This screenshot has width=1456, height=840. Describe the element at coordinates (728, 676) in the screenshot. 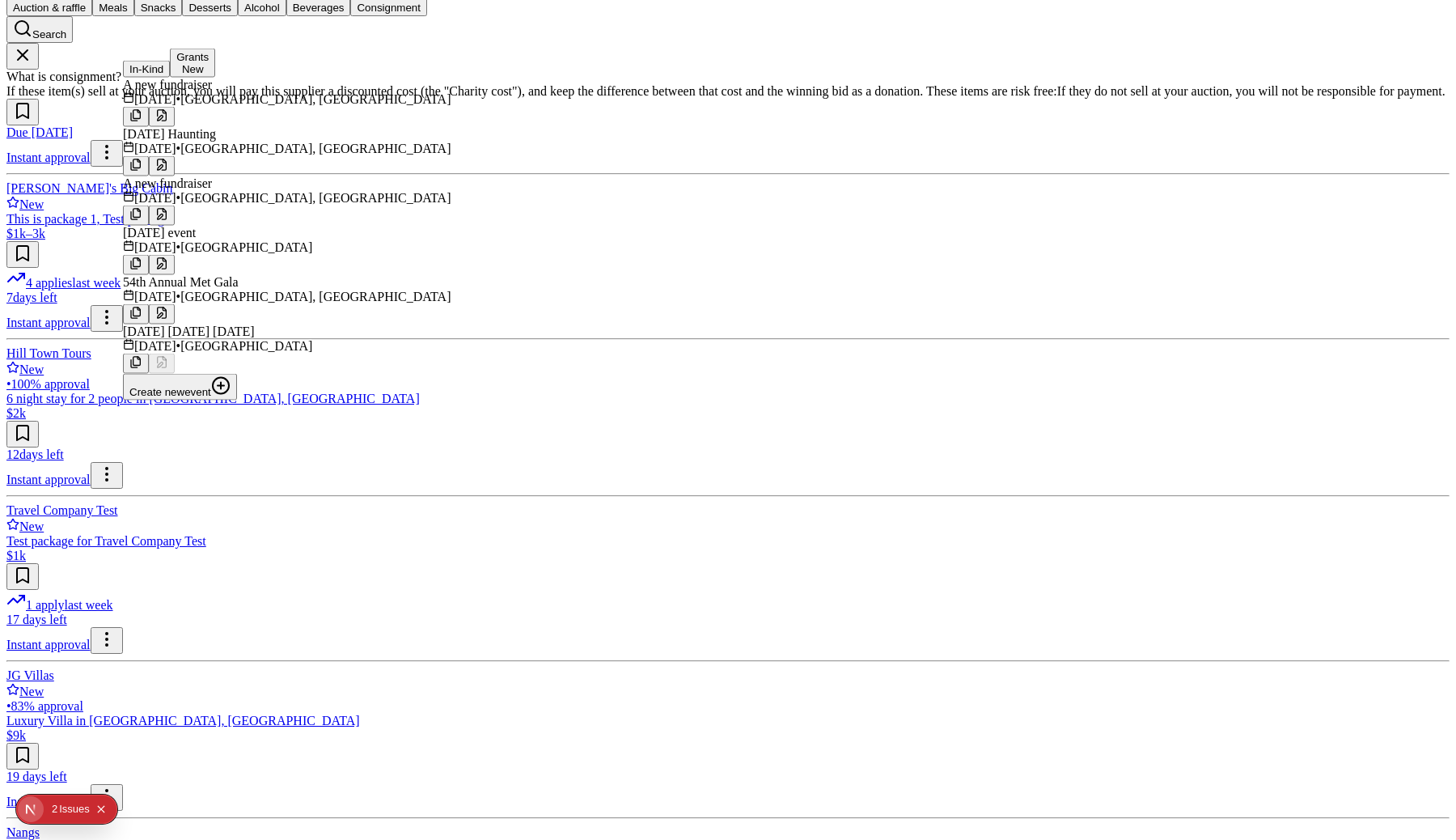

I see `div: JG Villas` at that location.